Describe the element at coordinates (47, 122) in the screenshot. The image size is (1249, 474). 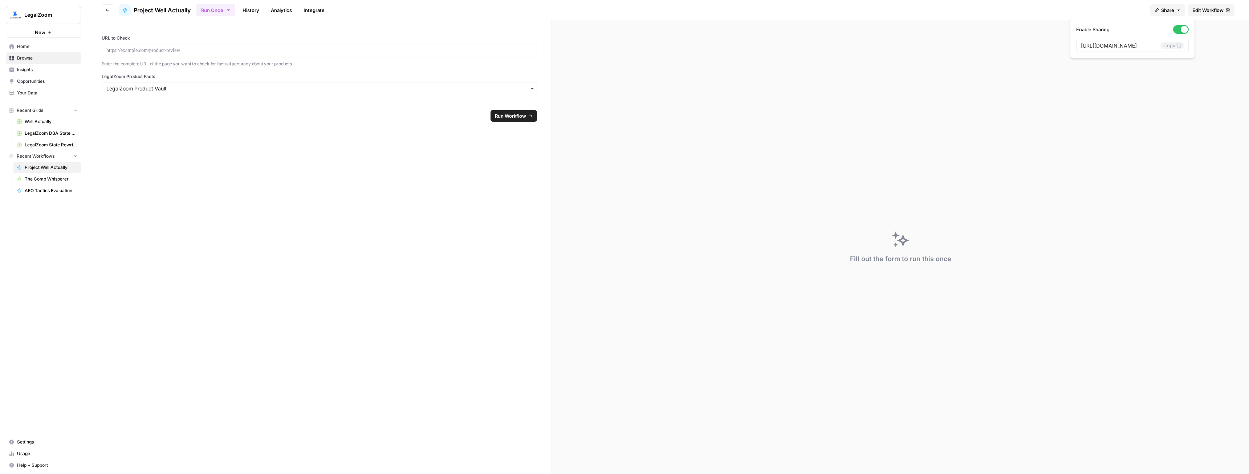
I see `a: Well Actually` at that location.